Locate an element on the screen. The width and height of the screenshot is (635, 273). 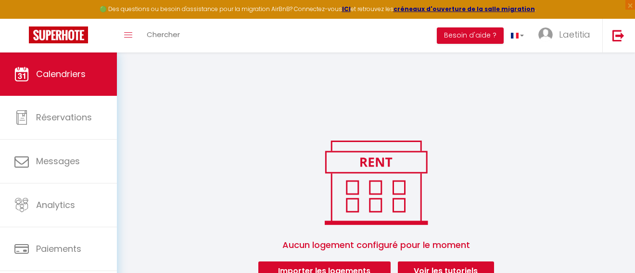
span: Laetitia is located at coordinates (574, 34).